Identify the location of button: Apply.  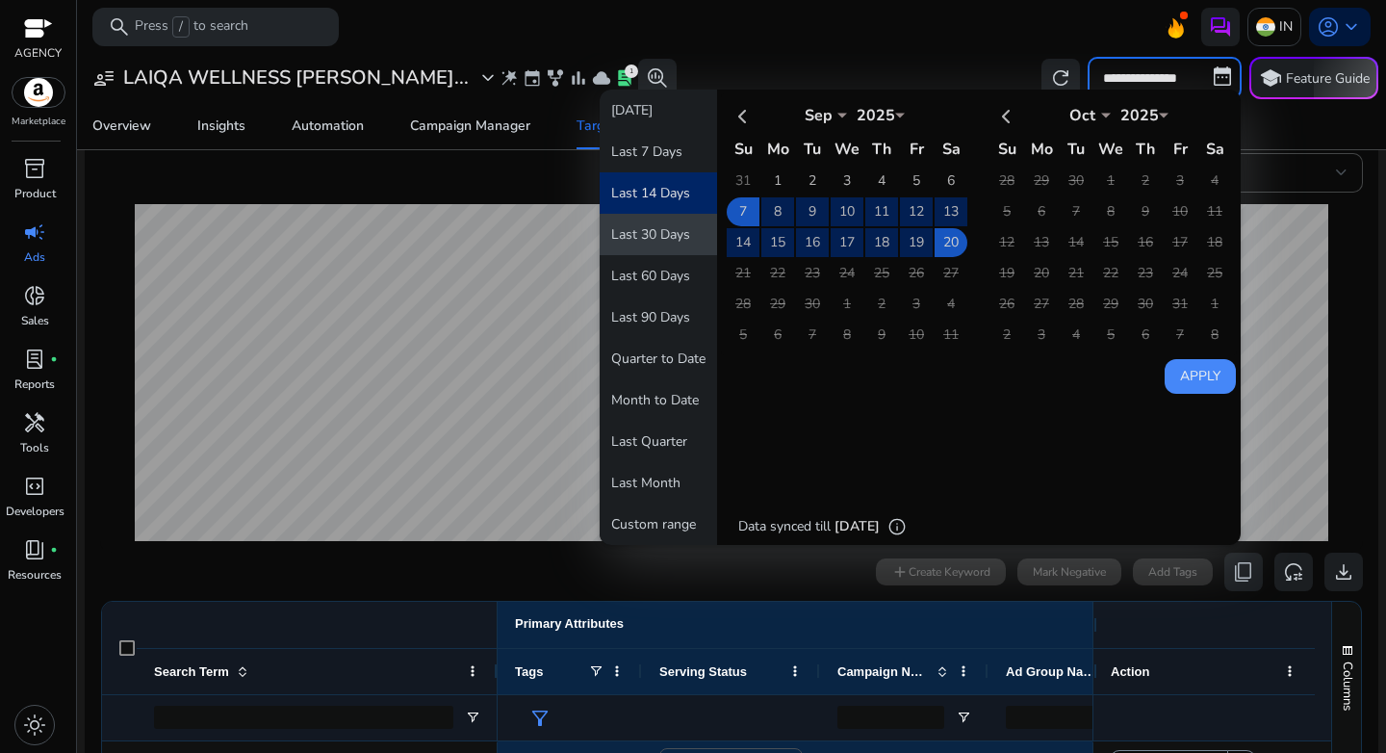
(1201, 376).